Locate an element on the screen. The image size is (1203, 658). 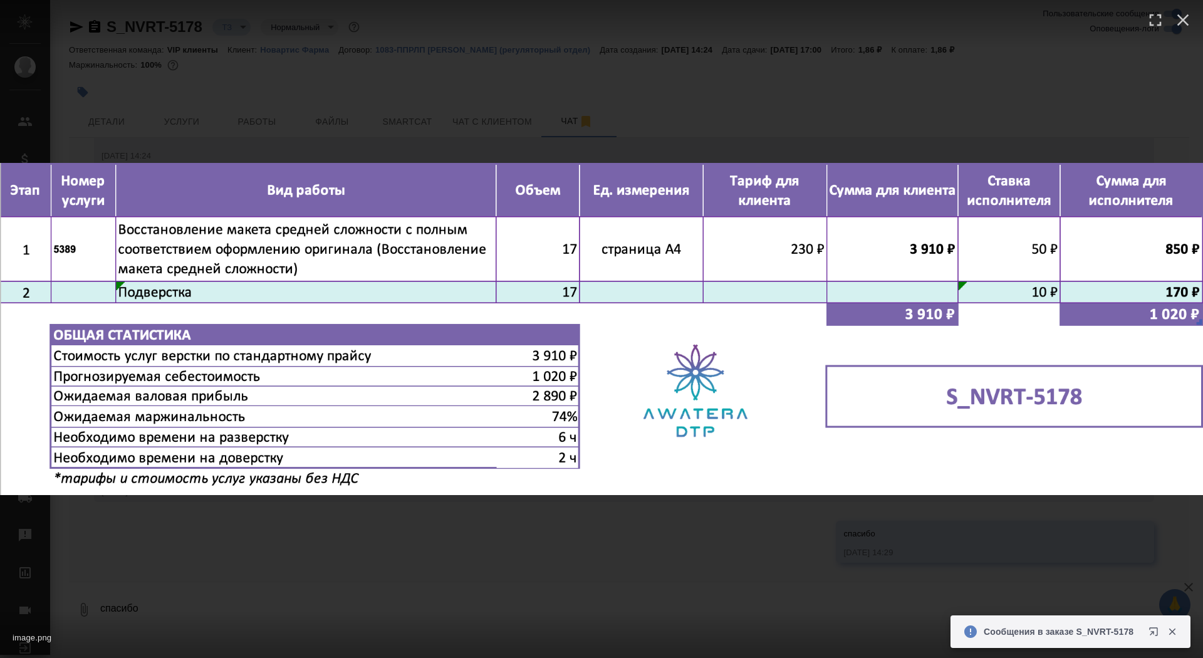
button: Открыть в новой вкладке is located at coordinates (1156, 634).